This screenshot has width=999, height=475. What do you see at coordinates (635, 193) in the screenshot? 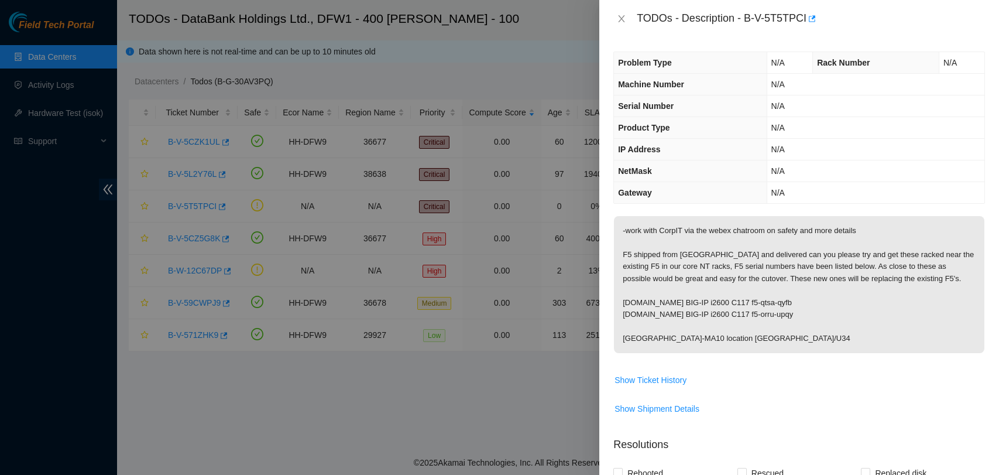
I see `span: Gateway` at bounding box center [635, 193].